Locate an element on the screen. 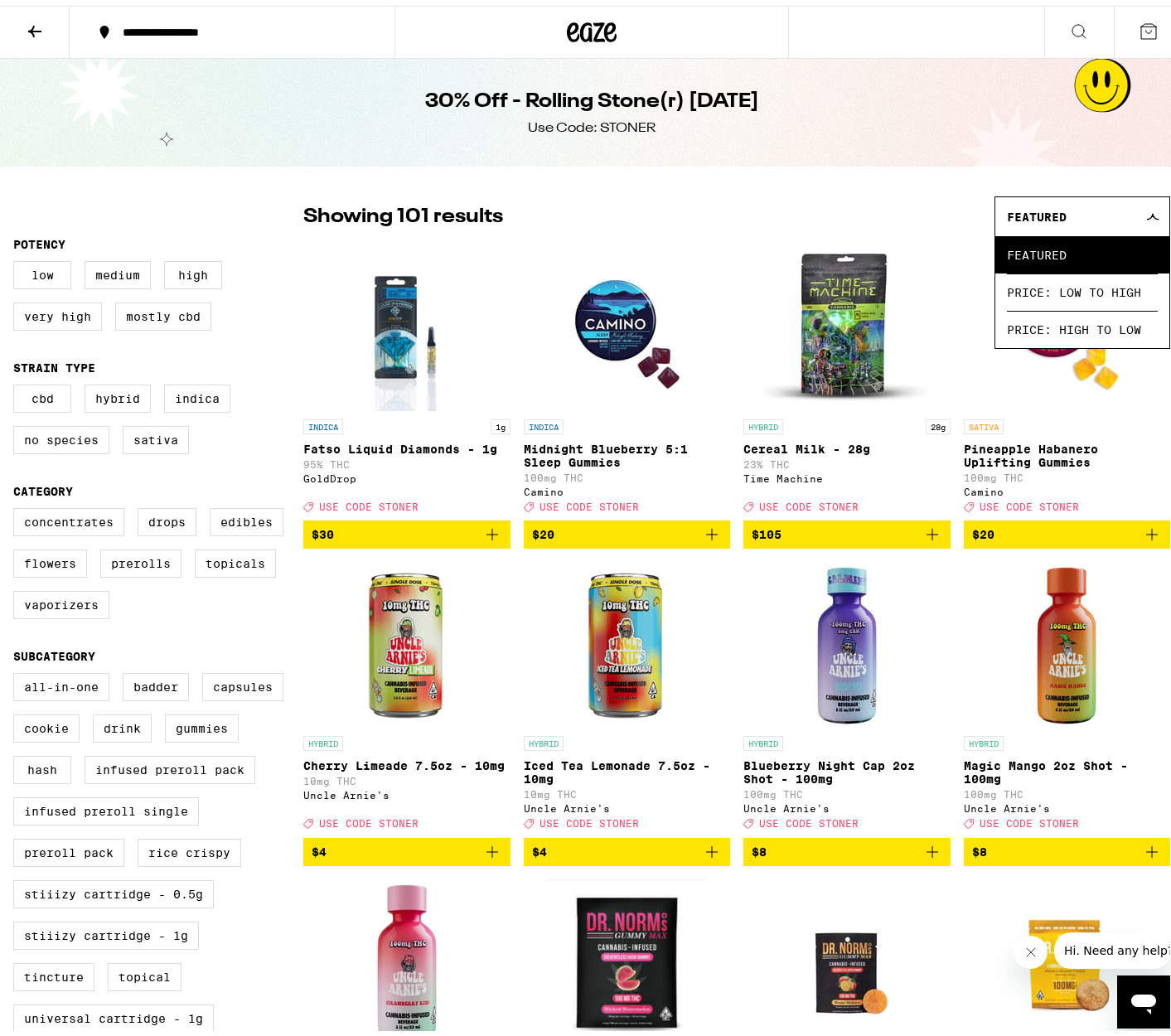  span: $20 is located at coordinates (542, 529).